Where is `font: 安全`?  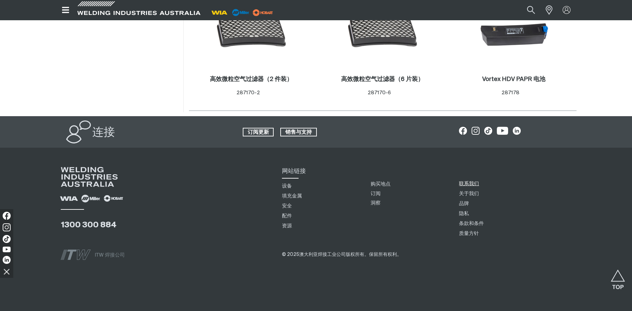
font: 安全 is located at coordinates (287, 206).